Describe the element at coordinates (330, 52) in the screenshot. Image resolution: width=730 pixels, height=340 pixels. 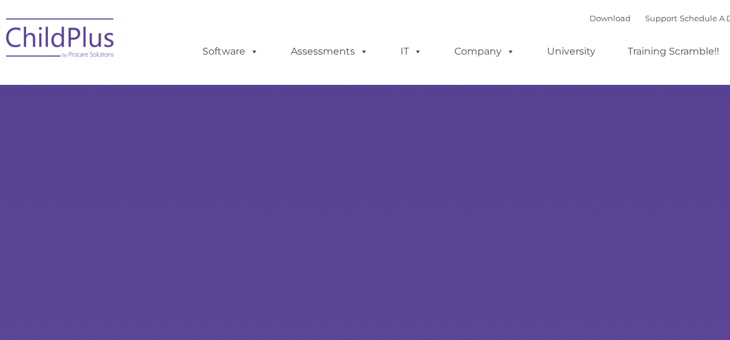
I see `a: Assessments` at that location.